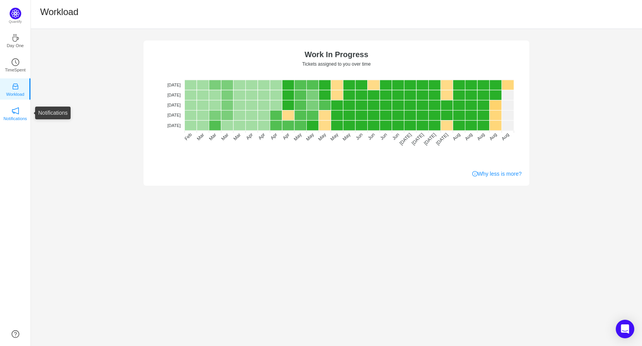  What do you see at coordinates (15, 86) in the screenshot?
I see `i: icon: inbox` at bounding box center [15, 86].